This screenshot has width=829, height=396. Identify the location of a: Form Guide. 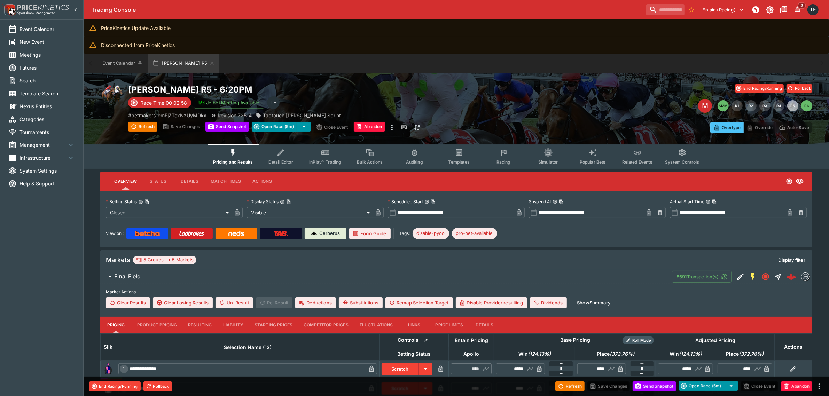
(370, 234).